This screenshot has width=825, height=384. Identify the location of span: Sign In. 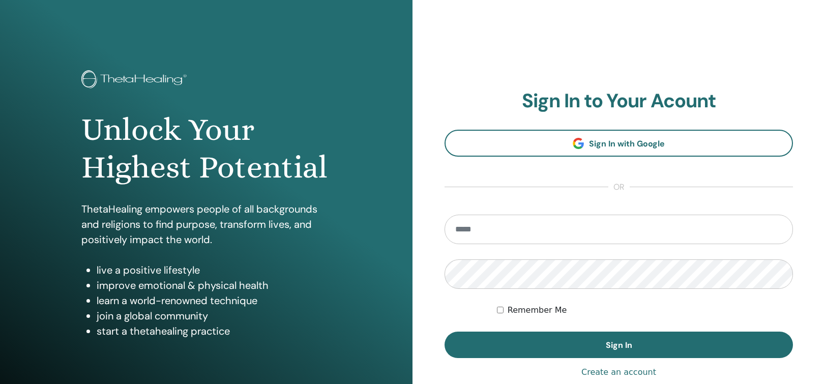
(619, 345).